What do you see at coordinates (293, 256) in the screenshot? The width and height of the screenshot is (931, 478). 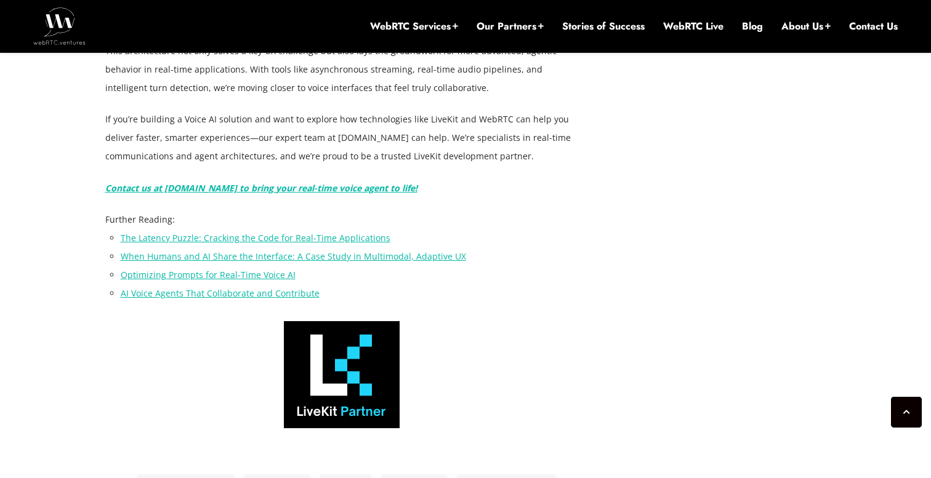 I see `a: When Humans and AI Share the Interface: A Case Study in Multimodal, Adaptive UX` at bounding box center [293, 256].